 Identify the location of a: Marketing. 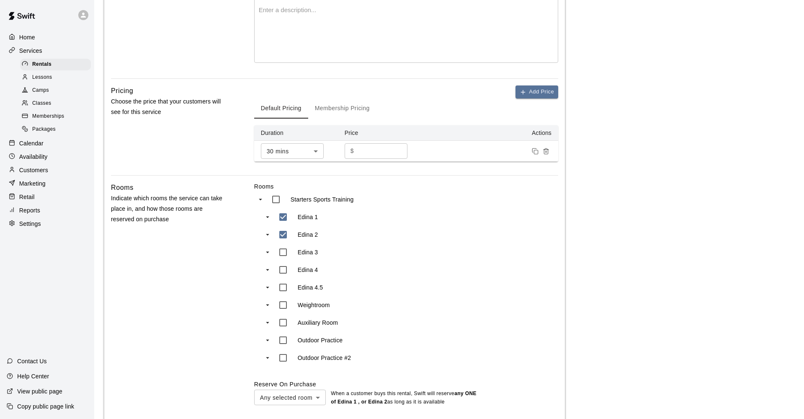
(47, 183).